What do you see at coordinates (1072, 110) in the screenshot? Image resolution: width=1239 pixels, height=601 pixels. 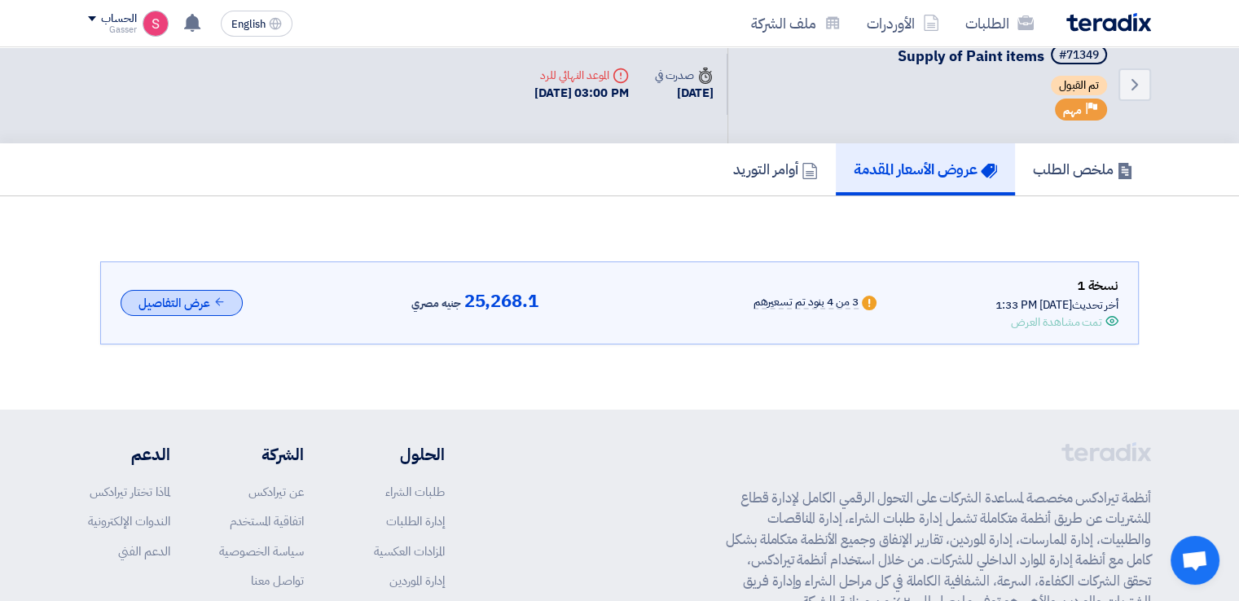 I see `span: مهم` at bounding box center [1072, 110].